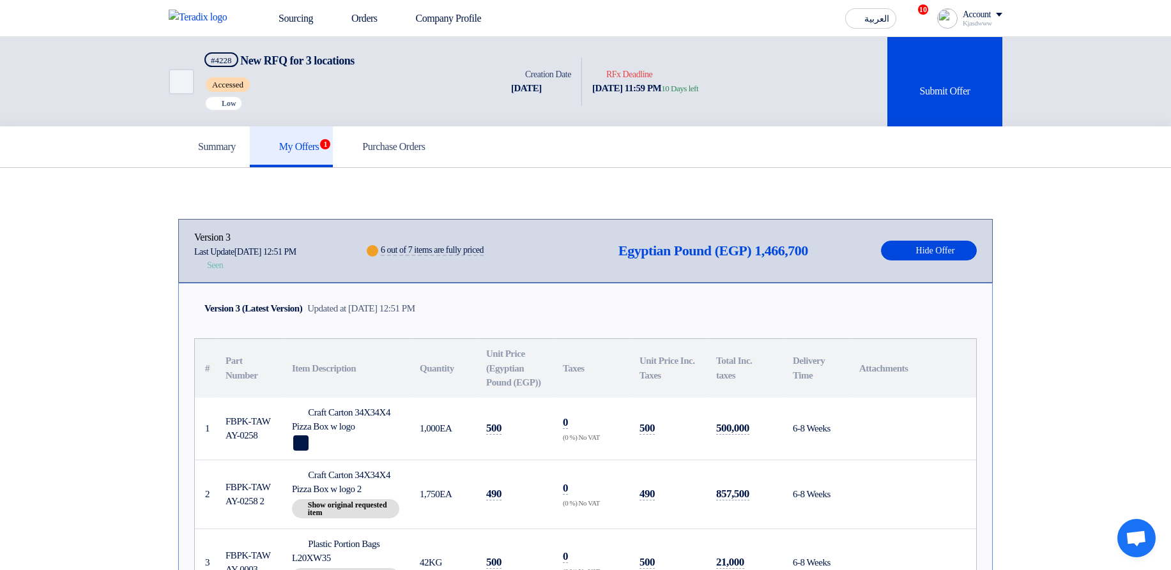 Image resolution: width=1171 pixels, height=570 pixels. Describe the element at coordinates (947, 19) in the screenshot. I see `img: profile_test.png` at that location.